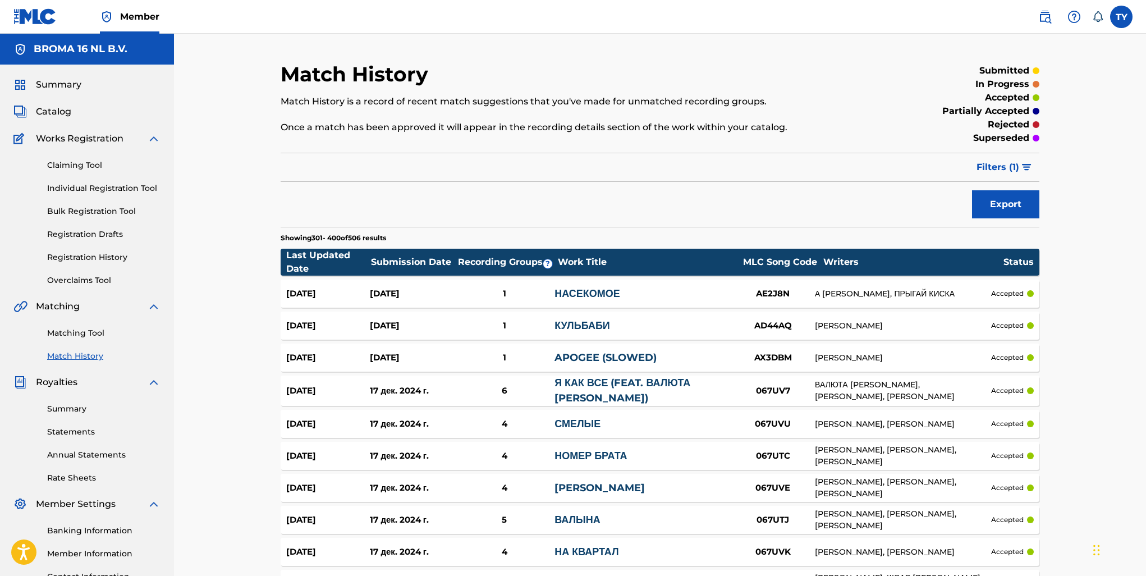  I want to click on a: Rate Sheets, so click(104, 478).